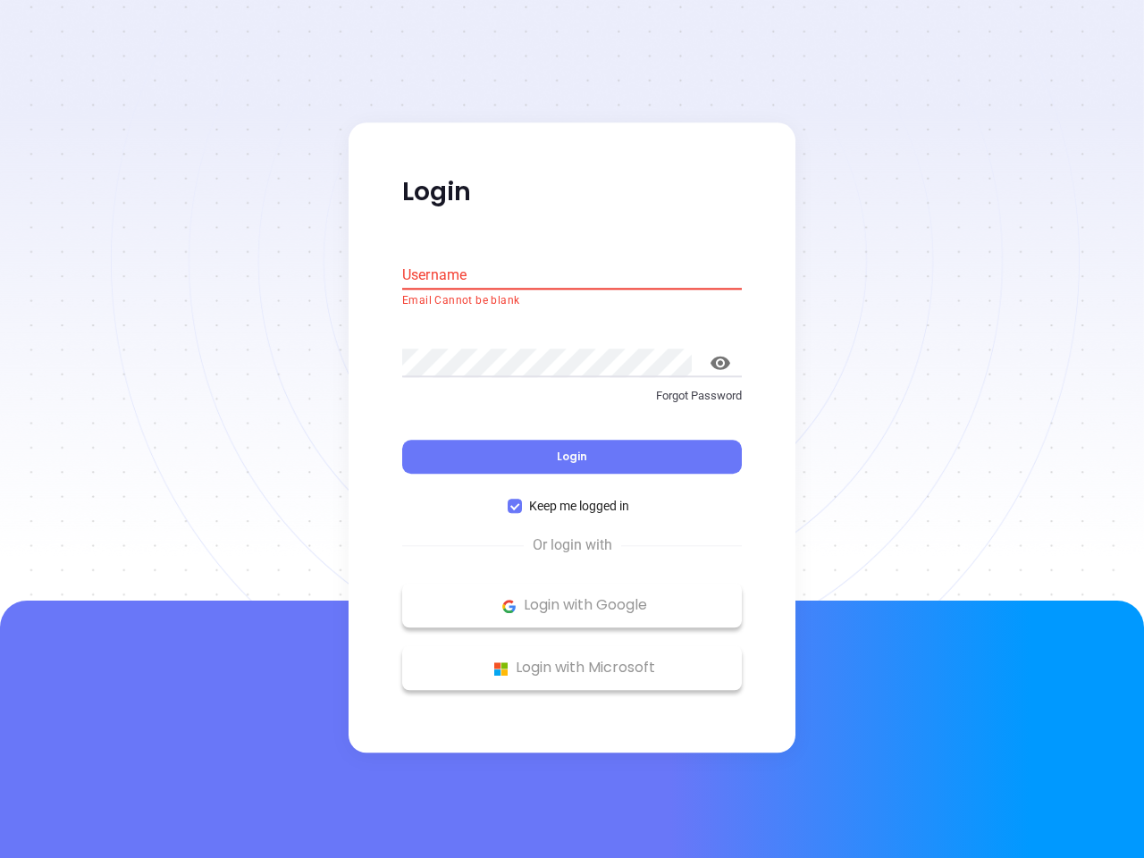 The image size is (1144, 858). Describe the element at coordinates (508, 606) in the screenshot. I see `img: Google Logo` at that location.